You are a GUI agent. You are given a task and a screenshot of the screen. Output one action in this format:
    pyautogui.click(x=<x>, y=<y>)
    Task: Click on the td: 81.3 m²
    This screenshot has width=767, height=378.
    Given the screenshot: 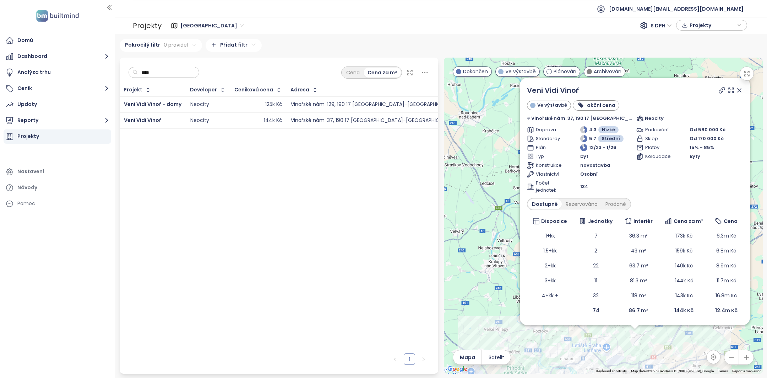 What is the action you would take?
    pyautogui.click(x=638, y=280)
    